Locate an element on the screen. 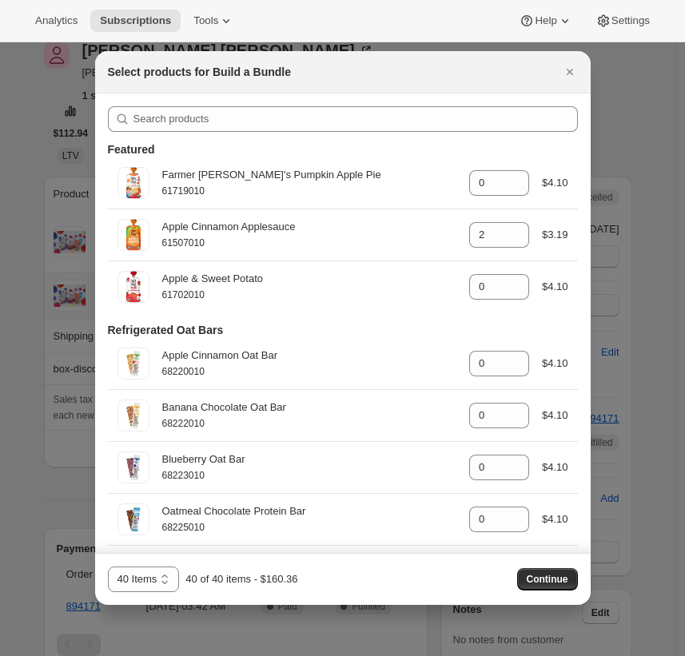  span: Analytics is located at coordinates (56, 21).